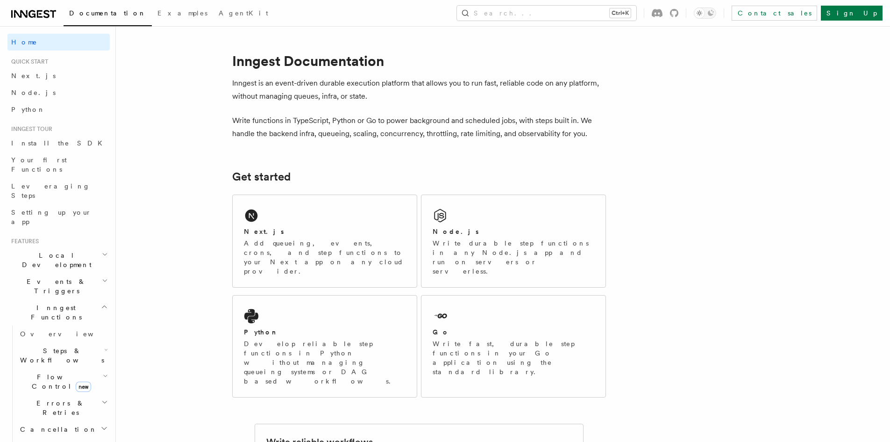  Describe the element at coordinates (63, 355) in the screenshot. I see `button: Steps & Workflows` at that location.